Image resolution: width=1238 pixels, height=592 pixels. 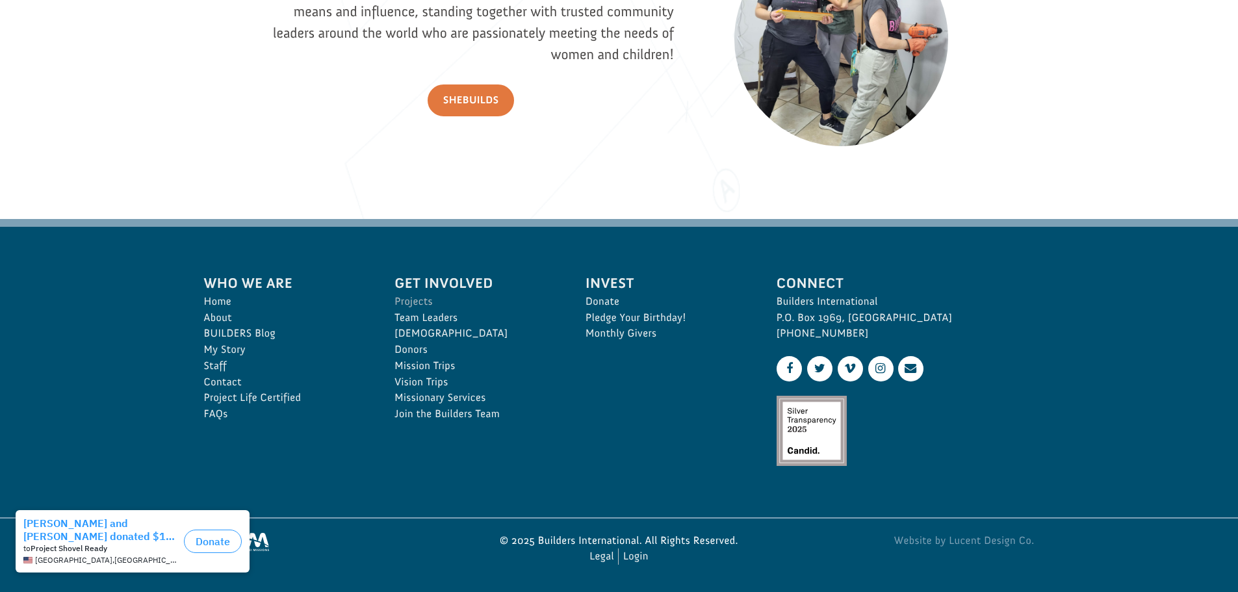 What do you see at coordinates (812, 431) in the screenshot?
I see `img: Silver Transparency Rating for 2025 by Candid` at bounding box center [812, 431].